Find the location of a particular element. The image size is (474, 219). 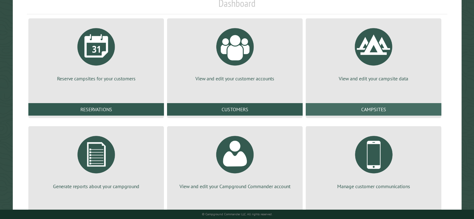

p: View and edit your campsite data is located at coordinates (373, 79).